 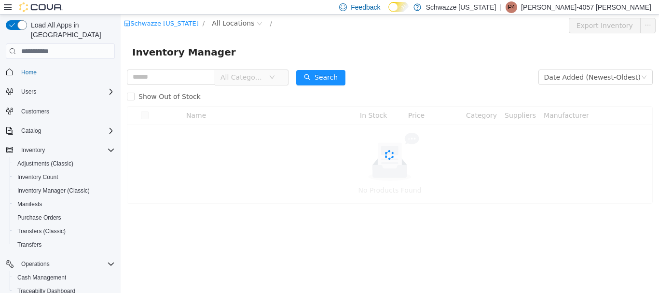 What do you see at coordinates (41, 231) in the screenshot?
I see `a: Transfers (Classic)` at bounding box center [41, 231].